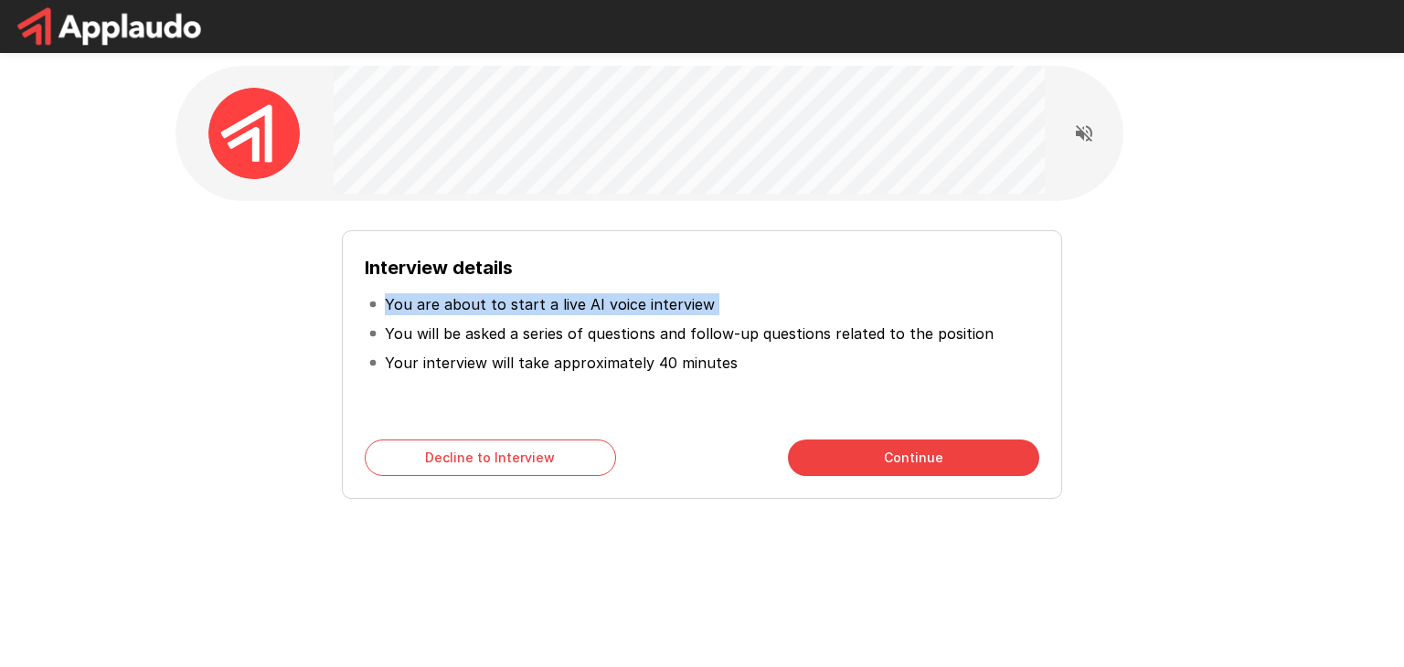 The height and width of the screenshot is (667, 1404). What do you see at coordinates (439, 268) in the screenshot?
I see `b: Interview details` at bounding box center [439, 268].